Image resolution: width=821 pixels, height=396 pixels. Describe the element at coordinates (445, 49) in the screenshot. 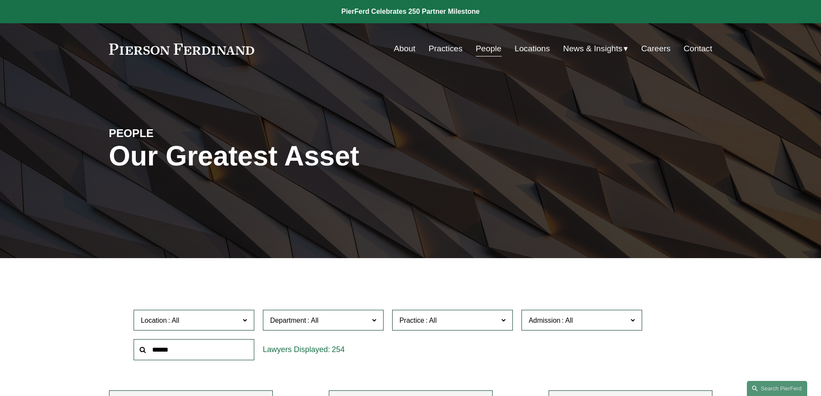

I see `a: Practices` at that location.